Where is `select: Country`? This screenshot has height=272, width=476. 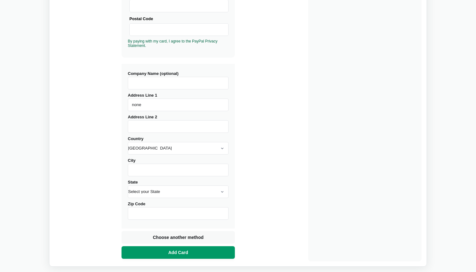 select: Country is located at coordinates (178, 148).